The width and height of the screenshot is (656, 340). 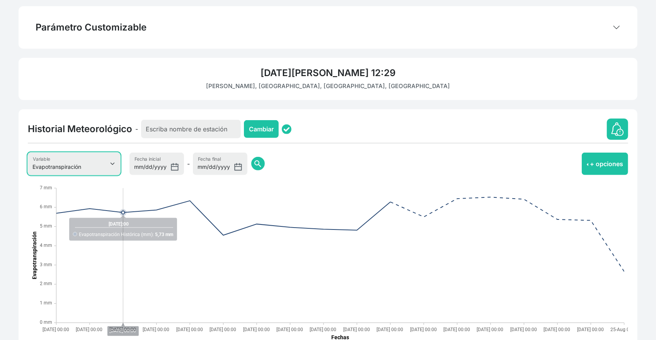 What do you see at coordinates (91, 27) in the screenshot?
I see `h4: Parámetro Customizable` at bounding box center [91, 27].